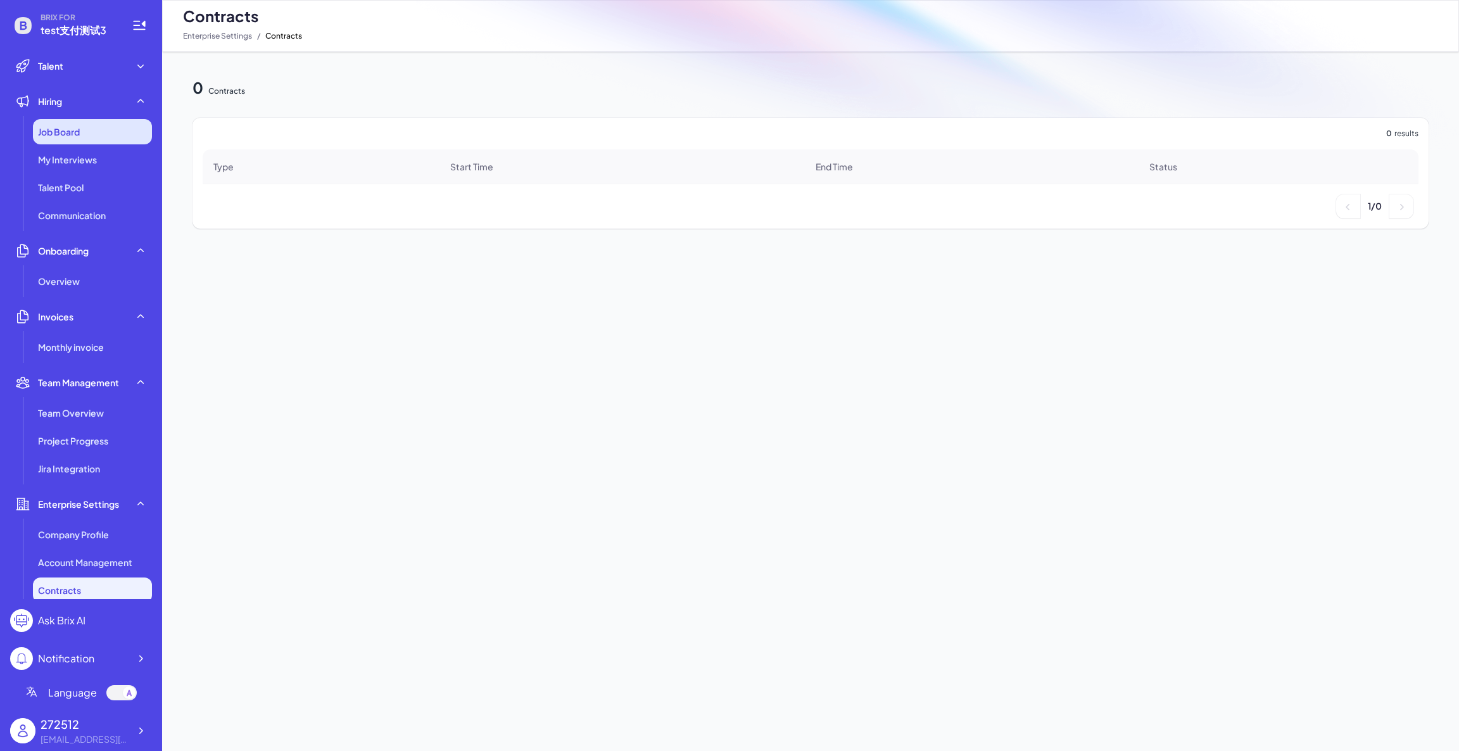 This screenshot has width=1459, height=751. What do you see at coordinates (72, 693) in the screenshot?
I see `span: Language` at bounding box center [72, 693].